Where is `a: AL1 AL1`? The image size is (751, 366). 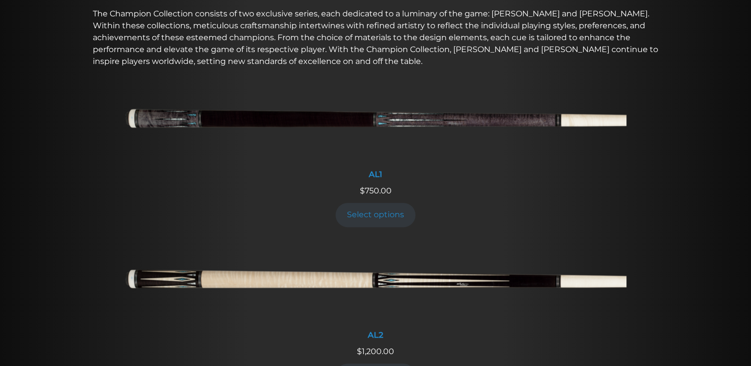 a: AL1 AL1 is located at coordinates (376, 133).